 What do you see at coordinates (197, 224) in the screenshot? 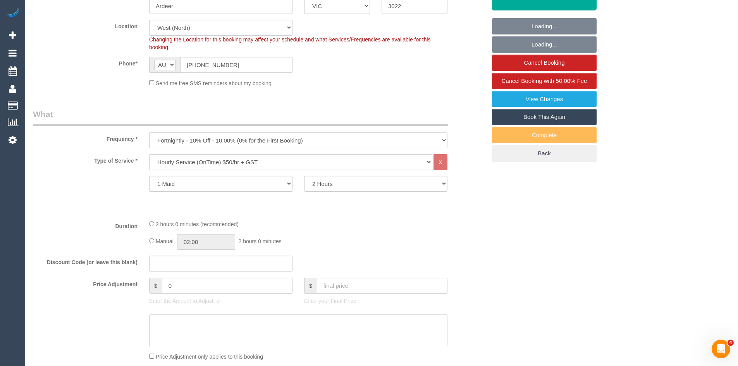
I see `span: 2 hours 0 minutes (recommended)` at bounding box center [197, 224].